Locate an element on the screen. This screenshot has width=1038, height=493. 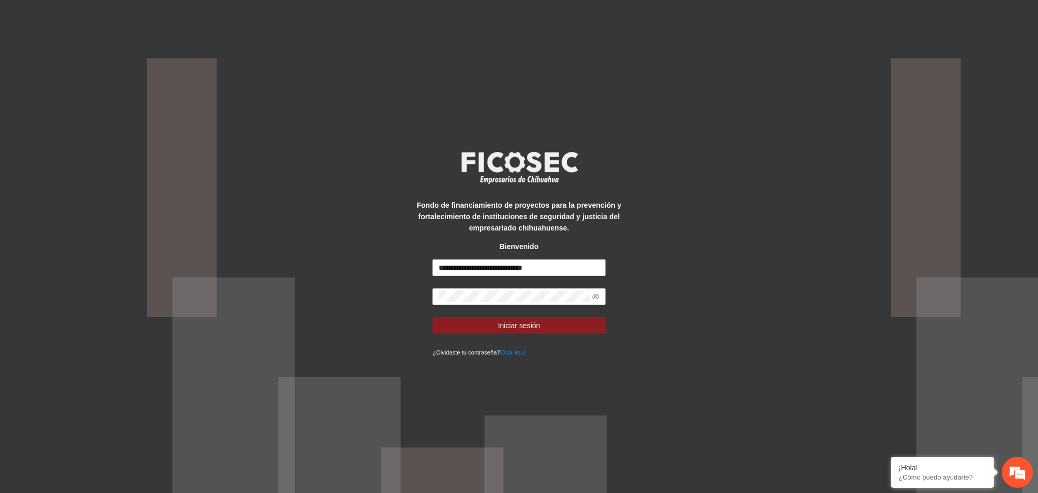
span: Iniciar sesión is located at coordinates (519, 325).